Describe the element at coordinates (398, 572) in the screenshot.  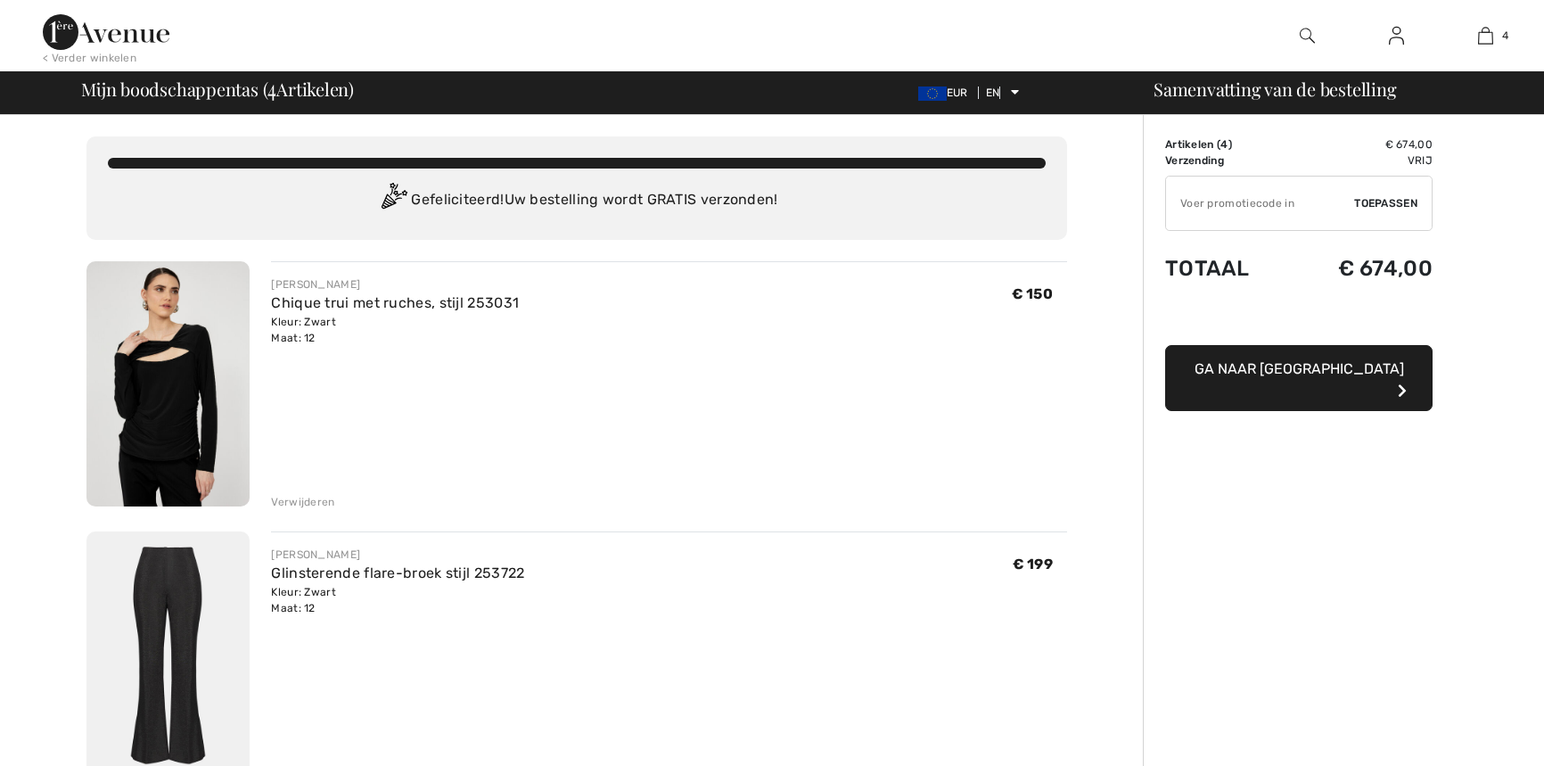
I see `a: Glinsterende flare-broek stijl 253722` at that location.